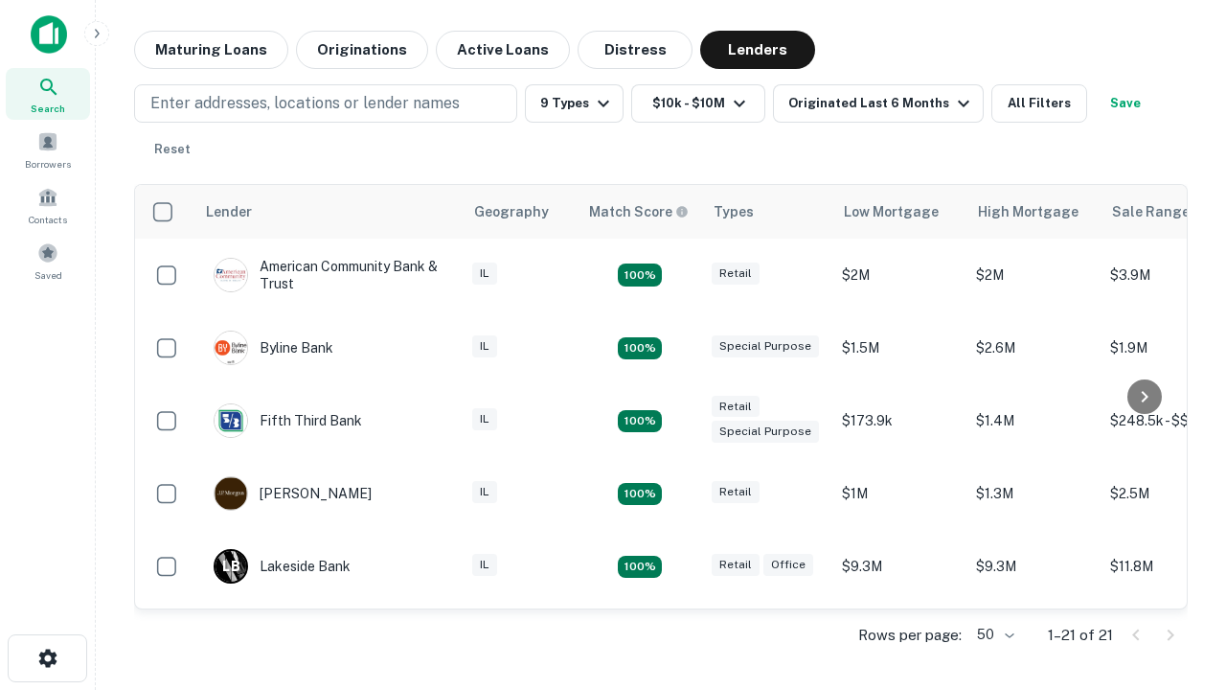 This screenshot has width=1226, height=690. Describe the element at coordinates (574, 103) in the screenshot. I see `button: 9 Types` at that location.